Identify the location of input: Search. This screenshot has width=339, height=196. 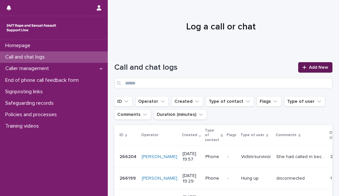
(224, 83).